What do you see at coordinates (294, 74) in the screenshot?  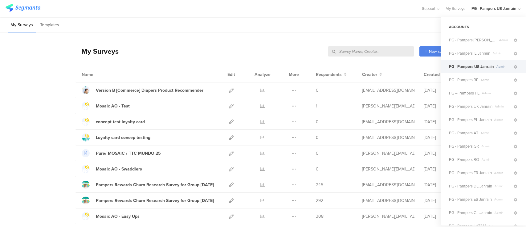 I see `div: More` at bounding box center [294, 74].